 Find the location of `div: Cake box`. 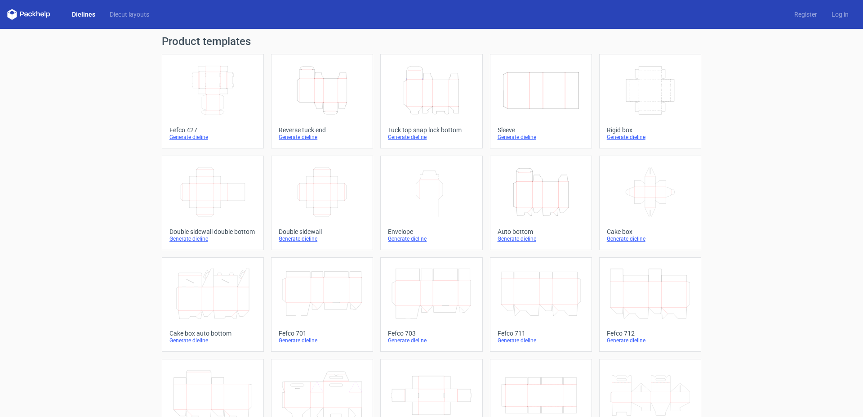

div: Cake box is located at coordinates (650, 232).